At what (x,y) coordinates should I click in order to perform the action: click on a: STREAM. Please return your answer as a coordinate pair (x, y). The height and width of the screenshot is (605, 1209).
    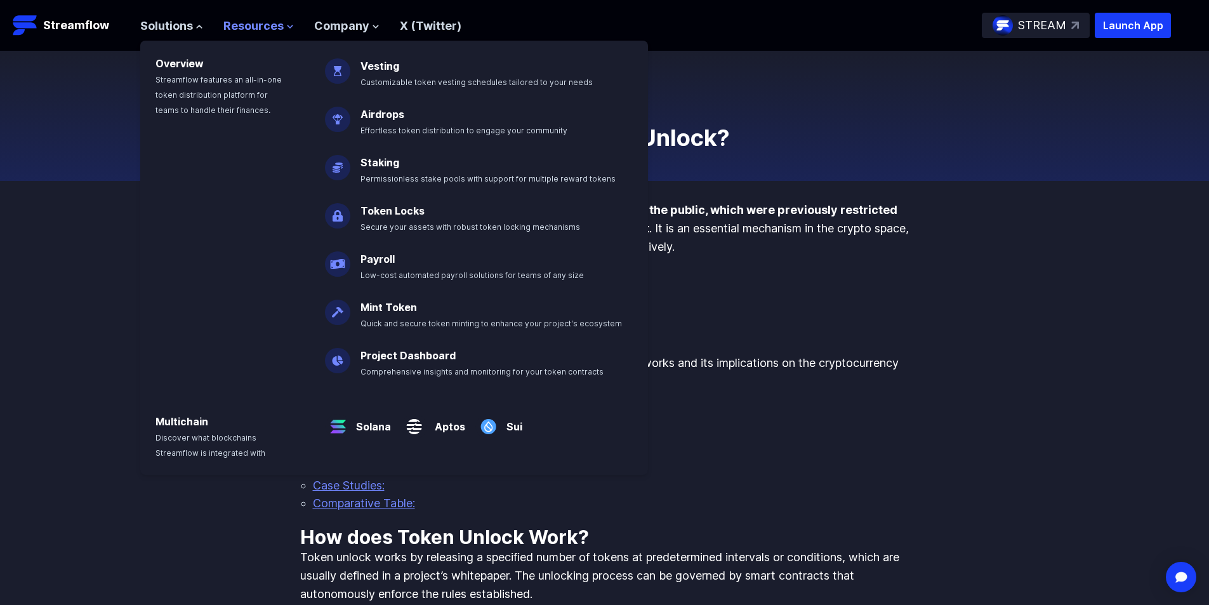
    Looking at the image, I should click on (1035, 25).